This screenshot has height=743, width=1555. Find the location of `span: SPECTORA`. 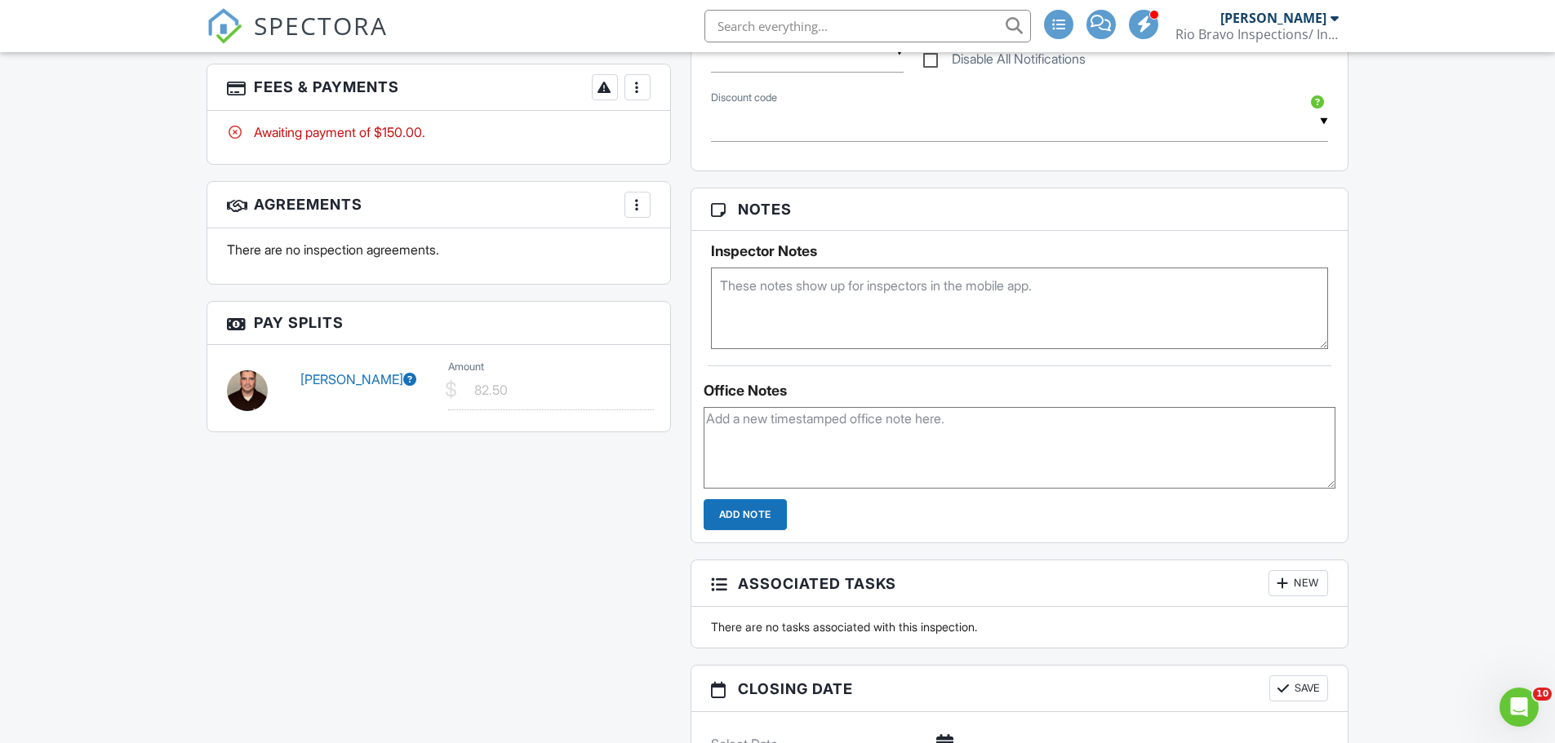

span: SPECTORA is located at coordinates (321, 25).